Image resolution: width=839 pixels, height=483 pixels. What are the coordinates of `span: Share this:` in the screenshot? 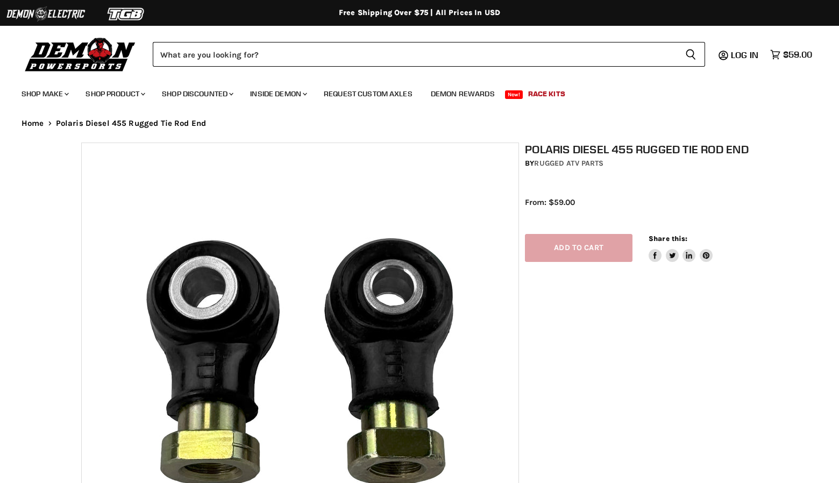 It's located at (668, 238).